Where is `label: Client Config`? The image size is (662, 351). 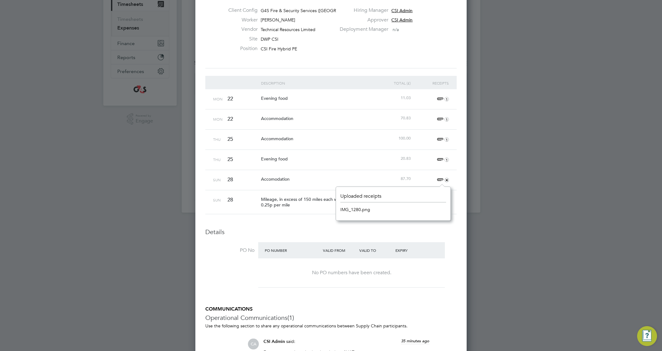 label: Client Config is located at coordinates (241, 10).